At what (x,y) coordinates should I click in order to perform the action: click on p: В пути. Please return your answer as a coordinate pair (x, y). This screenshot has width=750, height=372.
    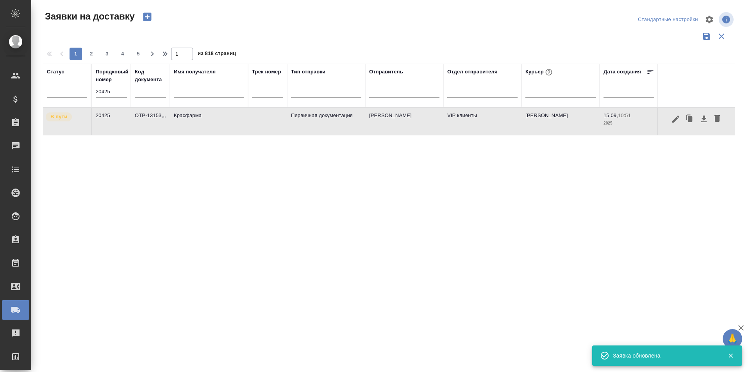
    Looking at the image, I should click on (59, 117).